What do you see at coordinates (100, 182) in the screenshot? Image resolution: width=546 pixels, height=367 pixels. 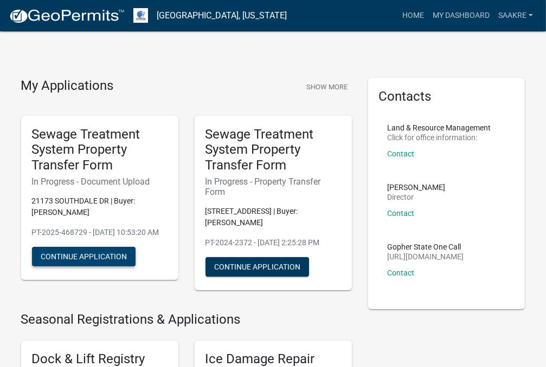 I see `h6: In Progress - Document Upload` at bounding box center [100, 182].